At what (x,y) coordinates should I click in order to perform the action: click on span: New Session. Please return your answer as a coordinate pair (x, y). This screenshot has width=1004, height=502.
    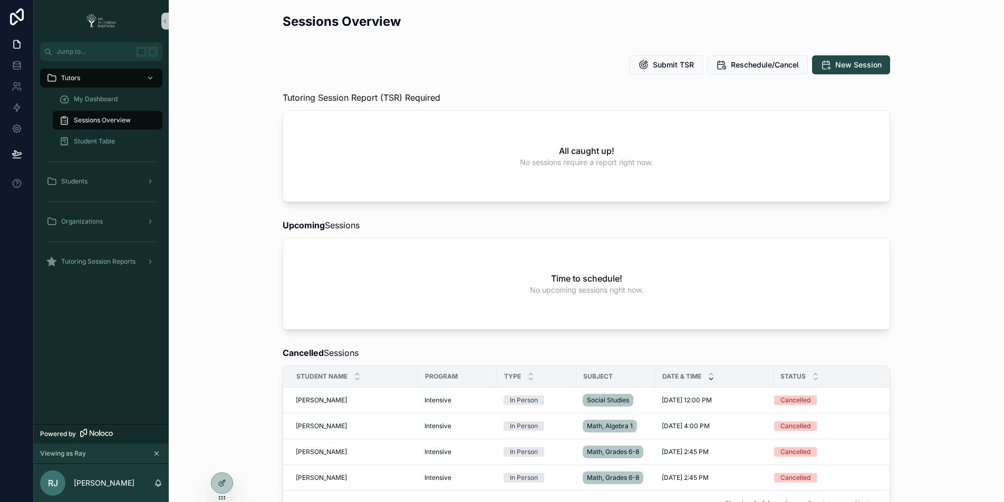
    Looking at the image, I should click on (858, 65).